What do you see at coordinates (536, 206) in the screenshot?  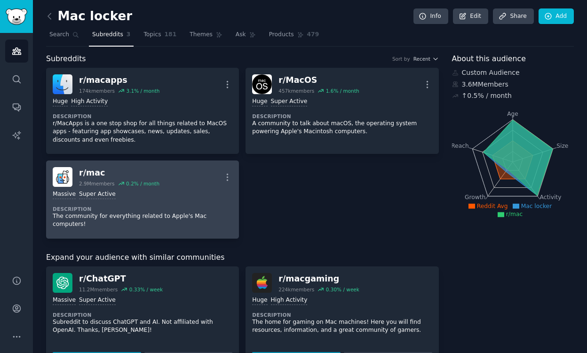 I see `span: Mac locker` at bounding box center [536, 206].